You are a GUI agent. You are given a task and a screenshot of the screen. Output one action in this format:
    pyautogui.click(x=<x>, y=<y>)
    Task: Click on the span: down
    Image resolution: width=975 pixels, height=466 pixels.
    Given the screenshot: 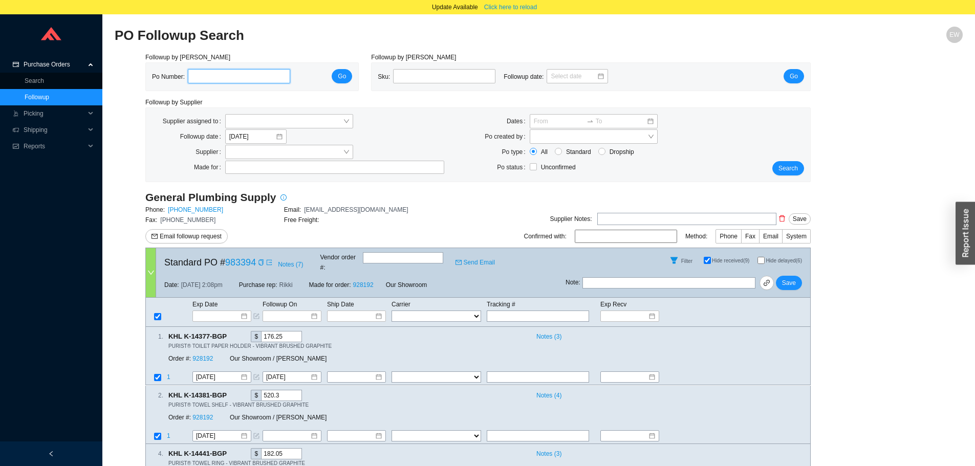 What is the action you would take?
    pyautogui.click(x=151, y=273)
    